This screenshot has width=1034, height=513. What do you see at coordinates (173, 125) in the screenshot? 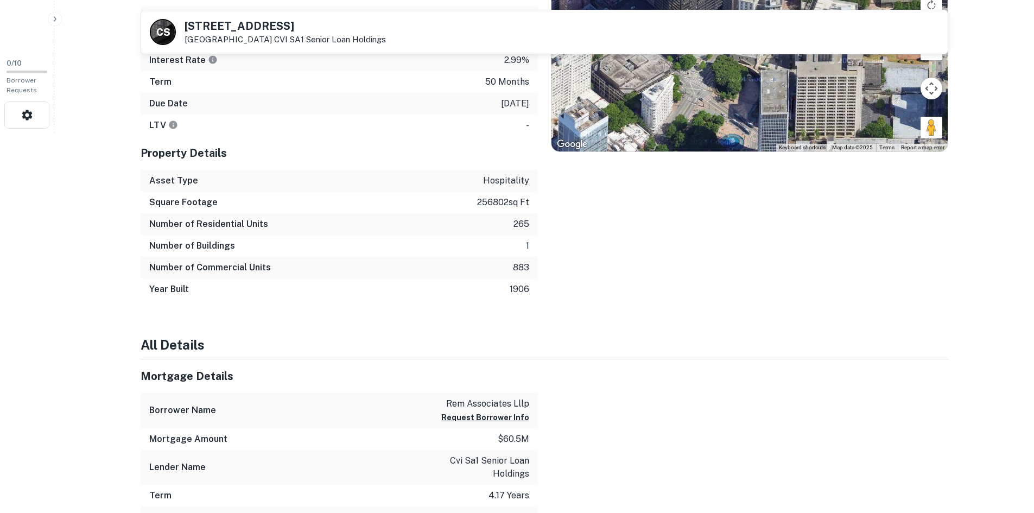
I see `svg: LTVs displayed on the website are for informational purposes only and may be reported incorrectly...` at bounding box center [173, 125].